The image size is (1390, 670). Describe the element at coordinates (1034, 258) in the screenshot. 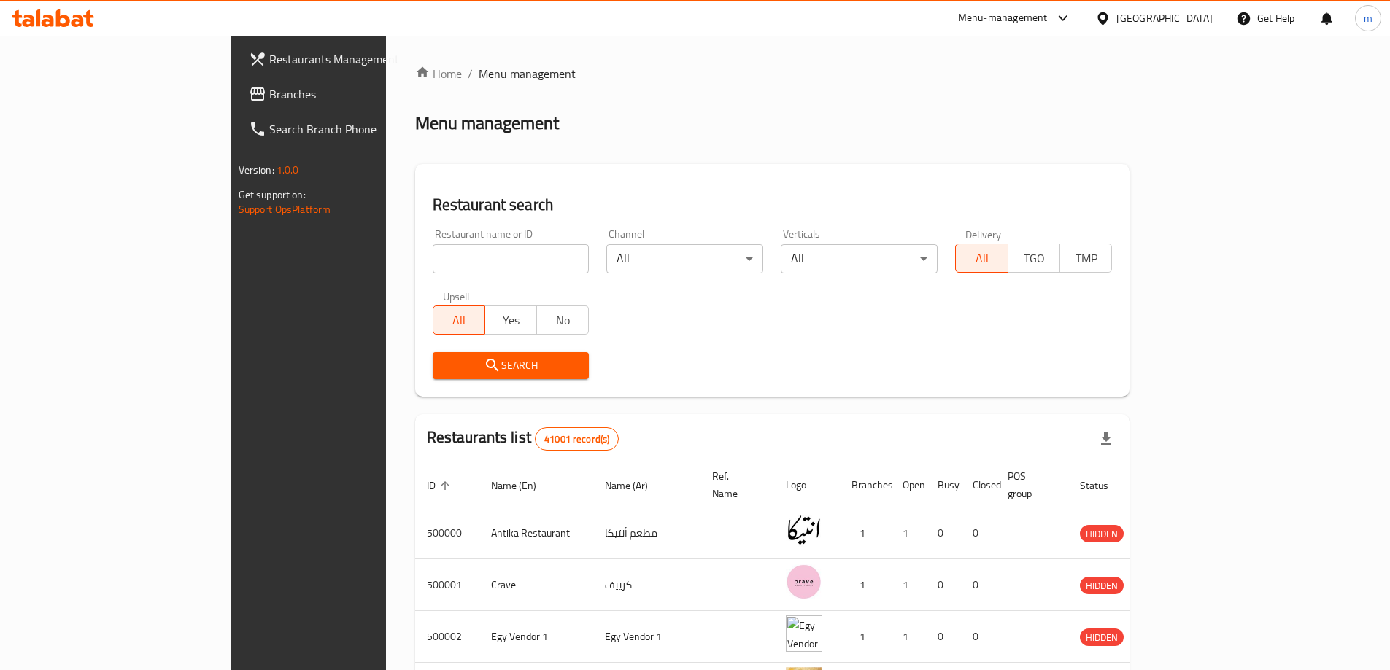

I see `span: TGO` at that location.